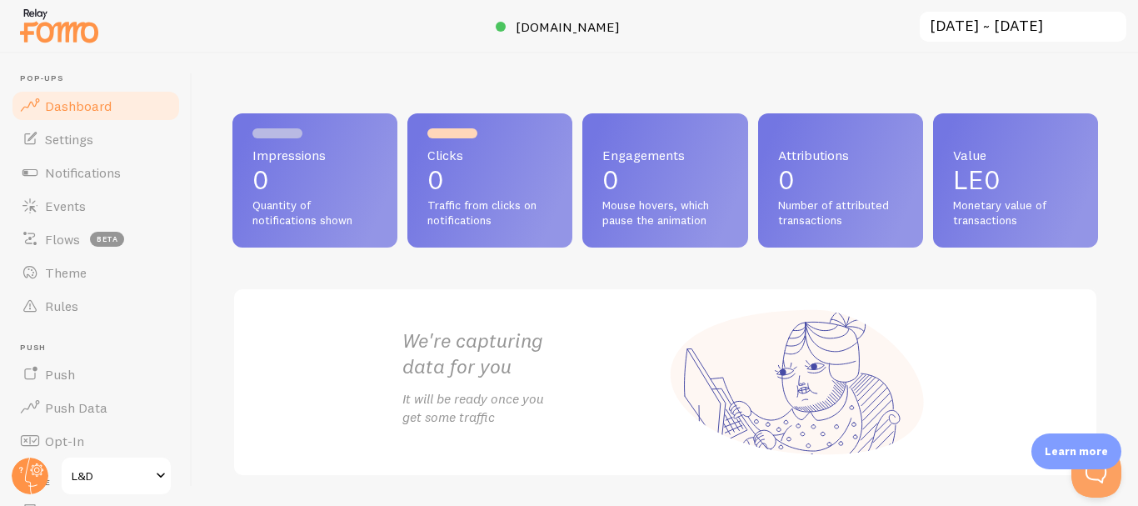 The width and height of the screenshot is (1138, 506). Describe the element at coordinates (96, 407) in the screenshot. I see `a: Push Data` at that location.